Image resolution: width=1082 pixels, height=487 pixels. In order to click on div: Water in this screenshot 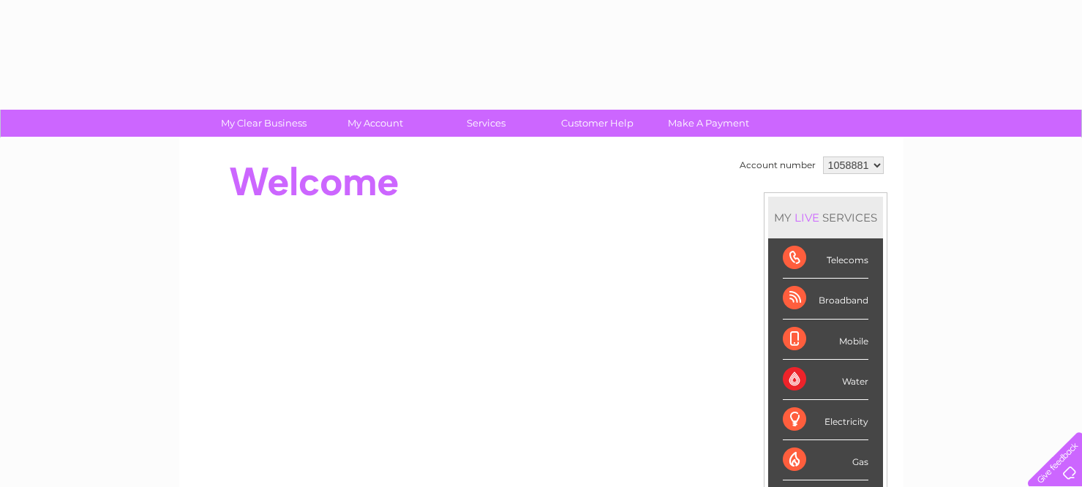, I will do `click(825, 380)`.